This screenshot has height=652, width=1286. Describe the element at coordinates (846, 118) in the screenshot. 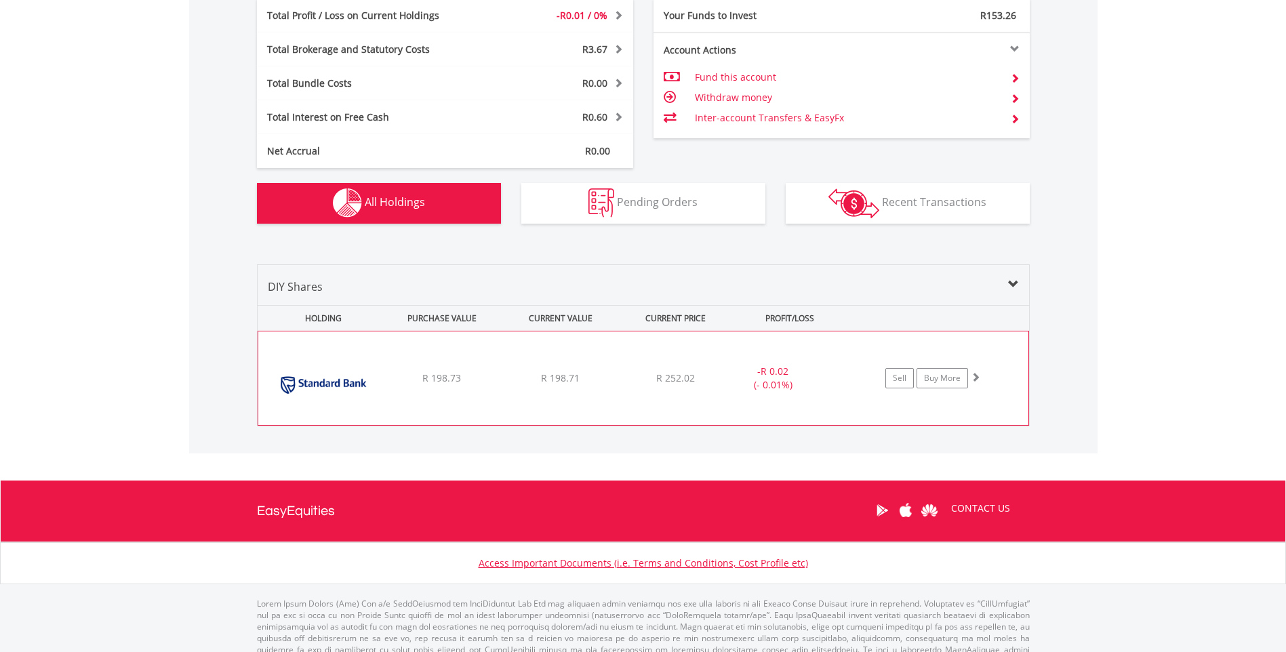

I see `td: Inter-account Transfers & EasyFx` at that location.